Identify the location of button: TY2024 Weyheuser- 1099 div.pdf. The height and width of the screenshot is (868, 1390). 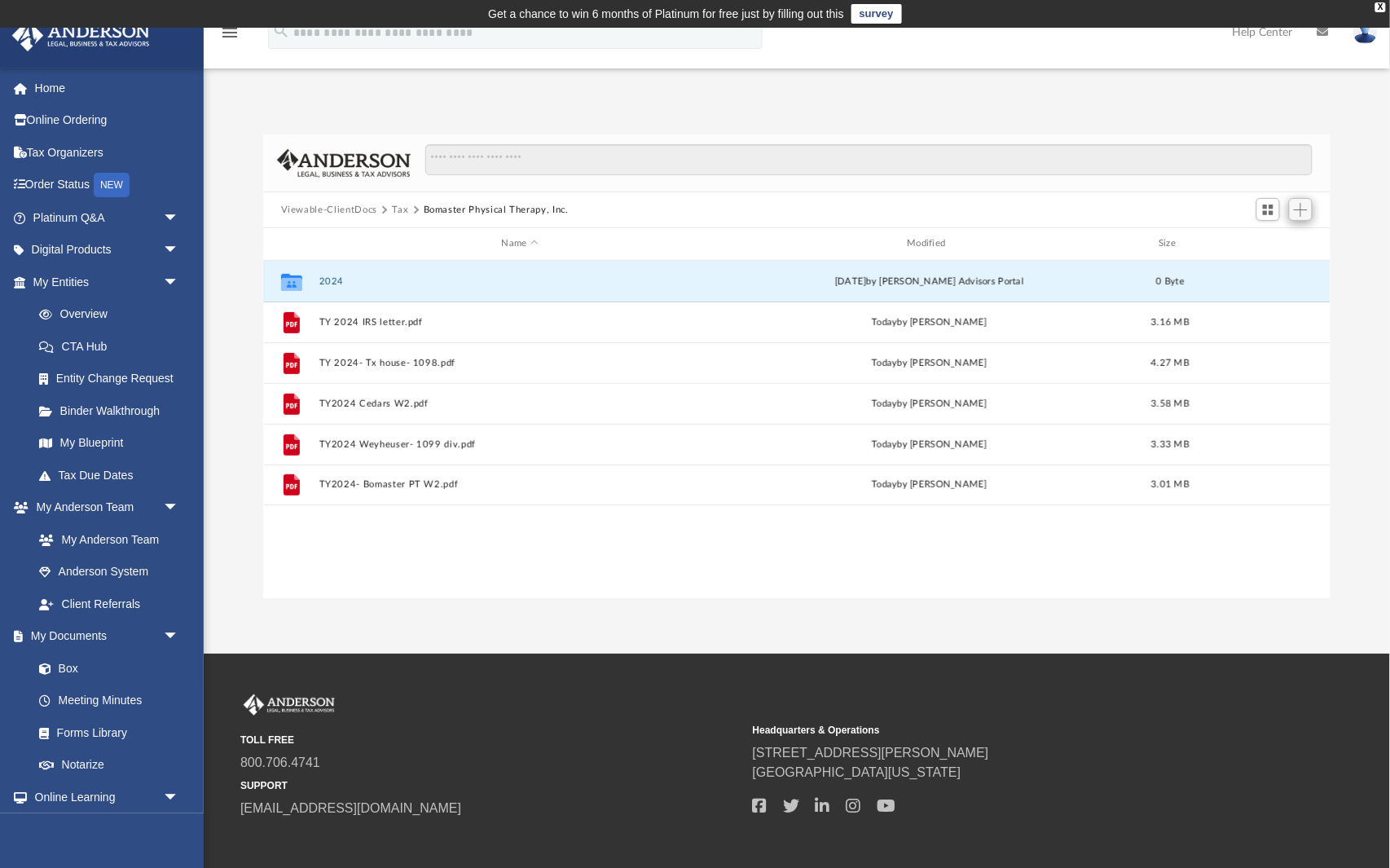
(520, 444).